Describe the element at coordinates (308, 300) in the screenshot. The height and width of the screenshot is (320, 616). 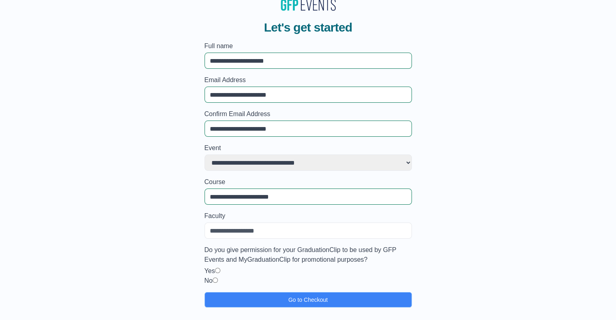
I see `button: Go to Checkout` at that location.